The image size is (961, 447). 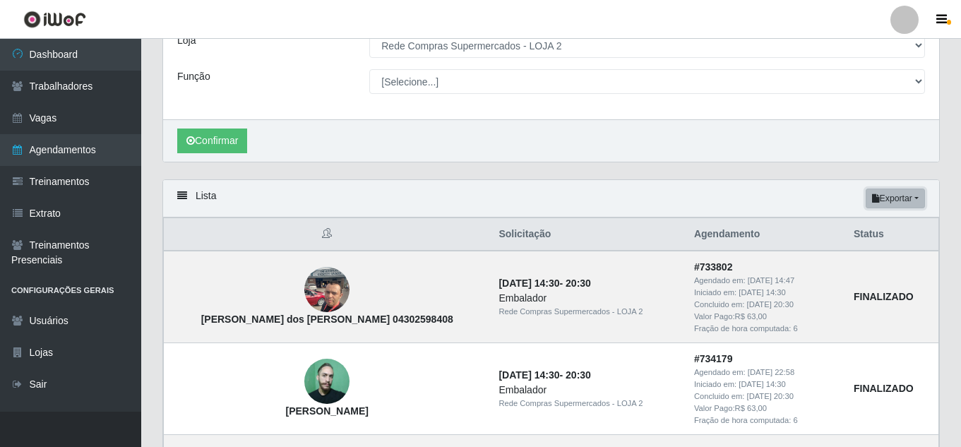 What do you see at coordinates (587, 234) in the screenshot?
I see `th: Solicitação` at bounding box center [587, 234].